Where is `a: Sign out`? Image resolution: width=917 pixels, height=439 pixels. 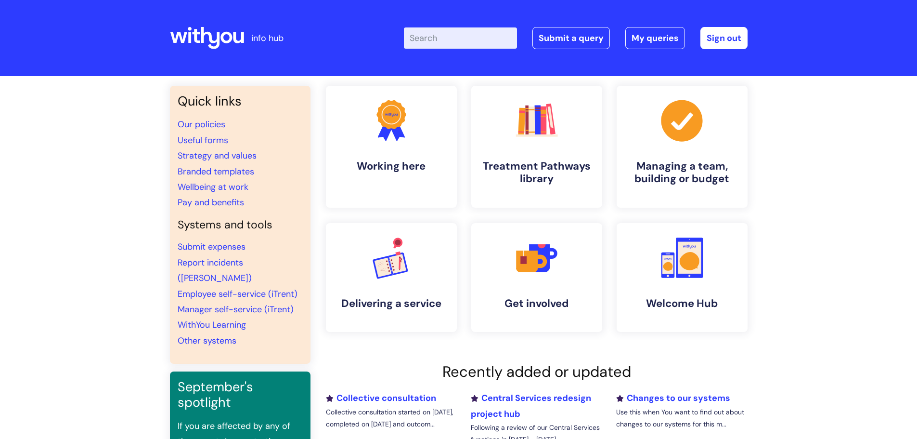 a: Sign out is located at coordinates (724, 38).